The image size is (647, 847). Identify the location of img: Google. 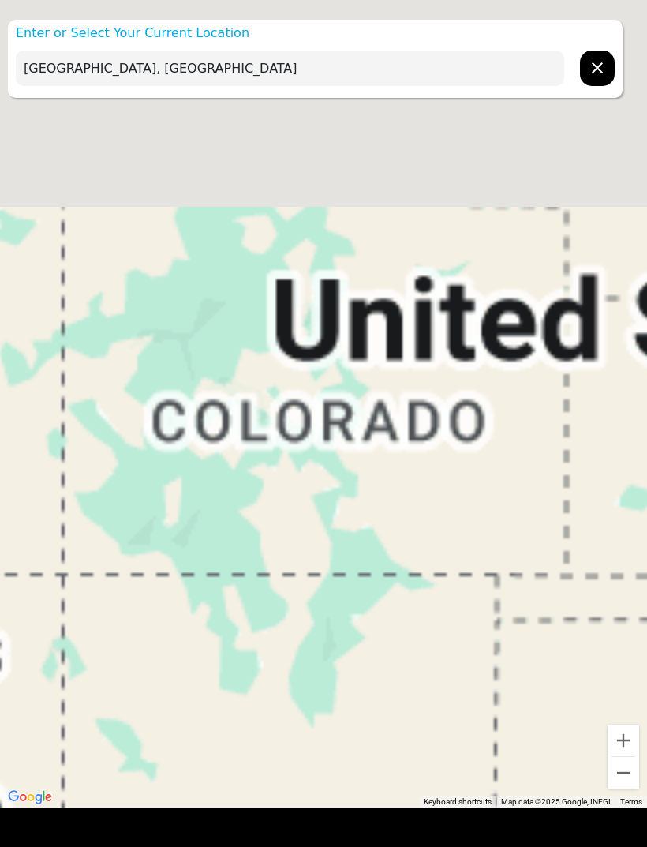
(30, 797).